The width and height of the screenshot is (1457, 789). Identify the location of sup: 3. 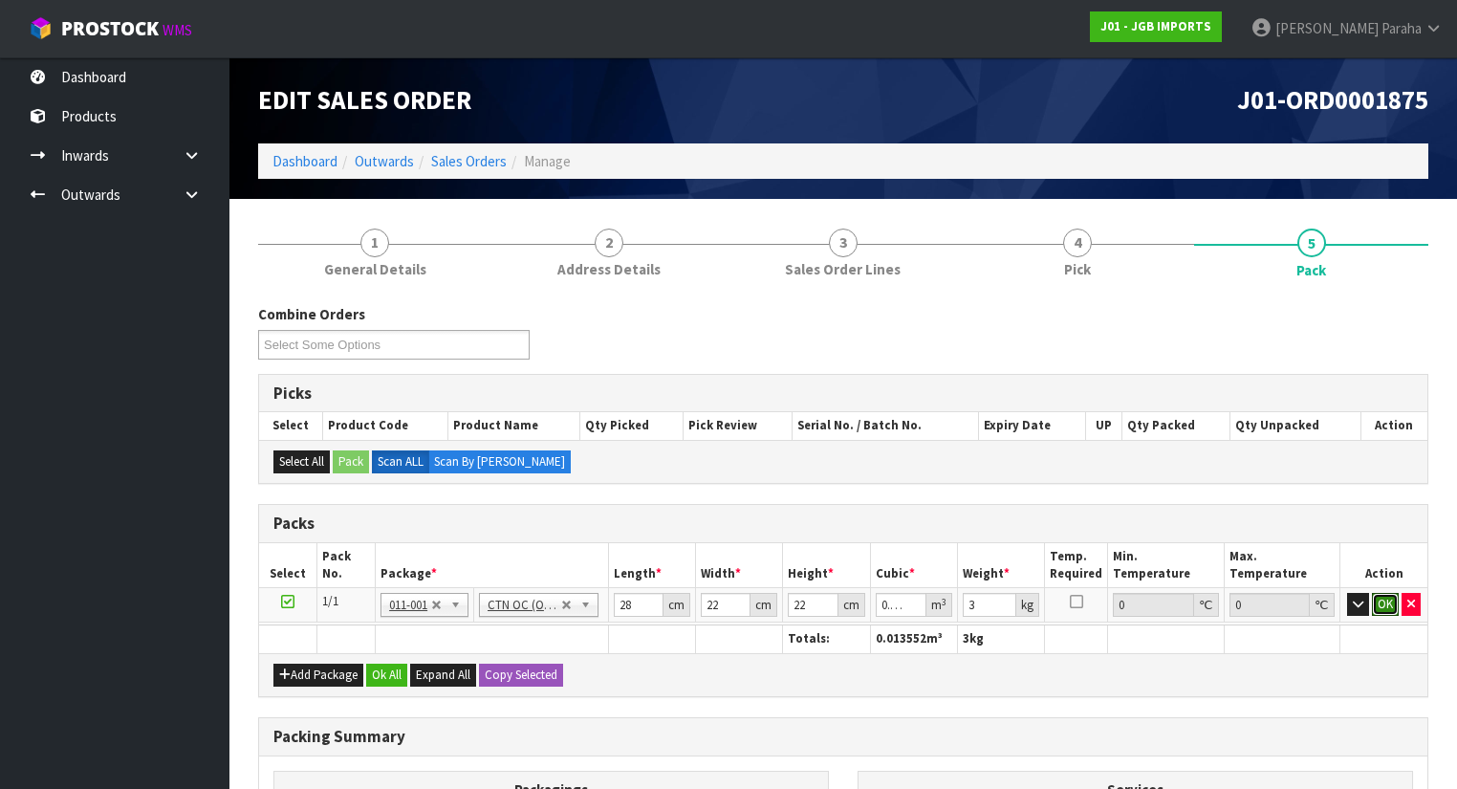
(944, 602).